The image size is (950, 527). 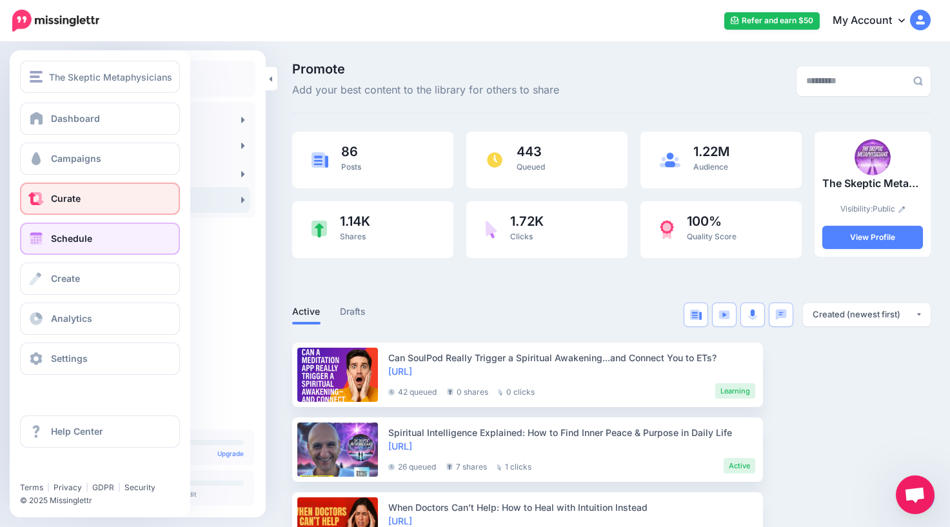 What do you see at coordinates (76, 158) in the screenshot?
I see `span: Campaigns` at bounding box center [76, 158].